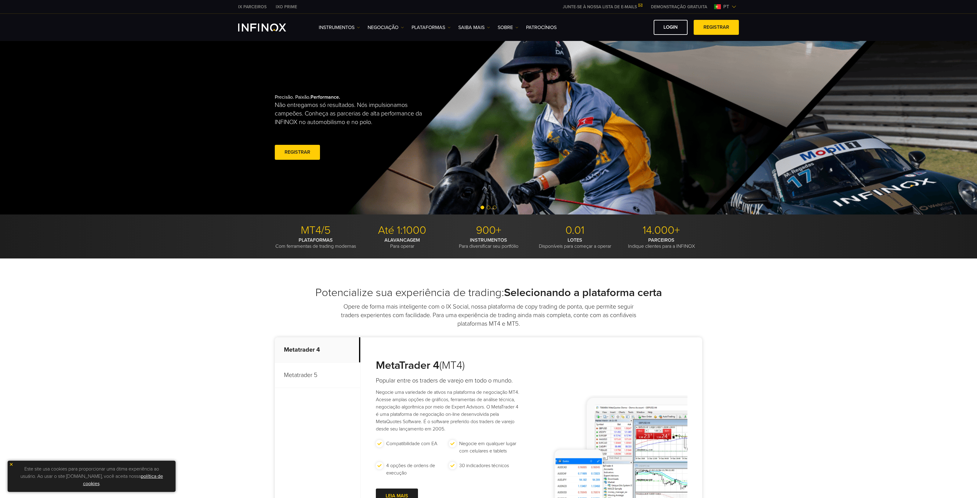 This screenshot has width=977, height=498. I want to click on img: yellow close icon, so click(11, 464).